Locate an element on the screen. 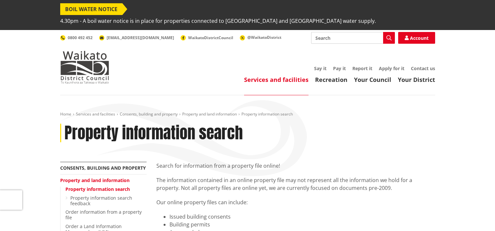  a: Pay it is located at coordinates (339, 68).